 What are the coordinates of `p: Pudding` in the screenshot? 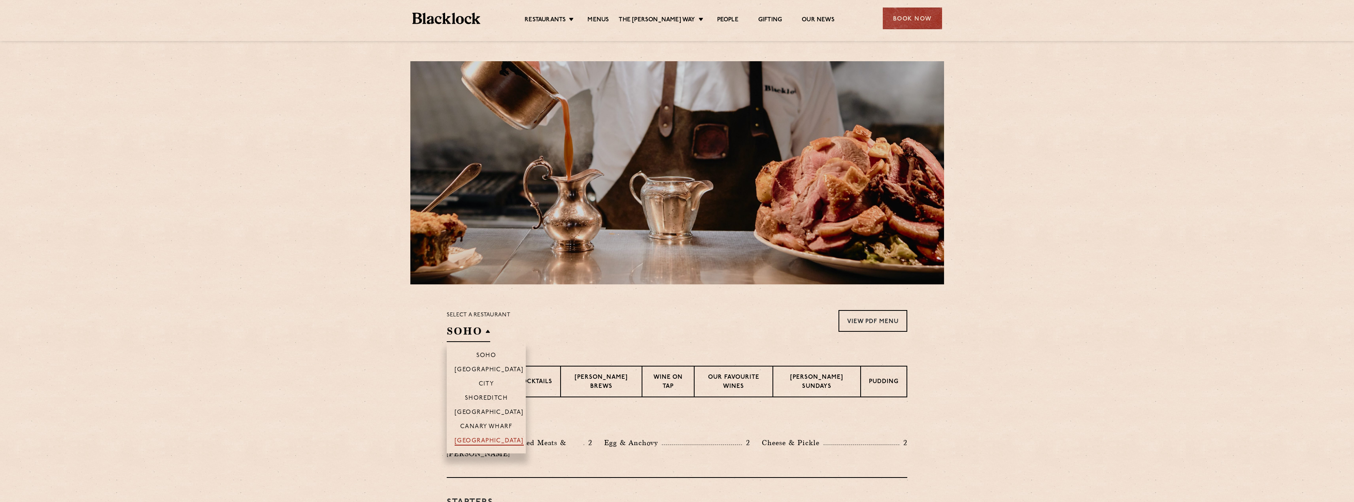 It's located at (884, 383).